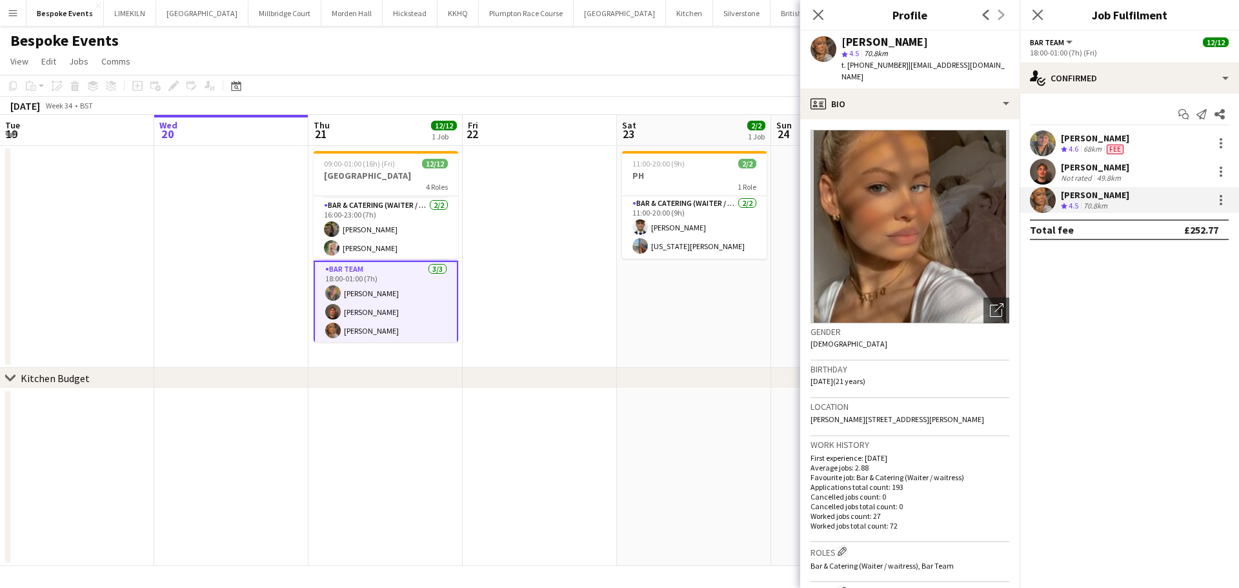  What do you see at coordinates (658, 163) in the screenshot?
I see `span: 11:00-20:00 (9h)` at bounding box center [658, 163].